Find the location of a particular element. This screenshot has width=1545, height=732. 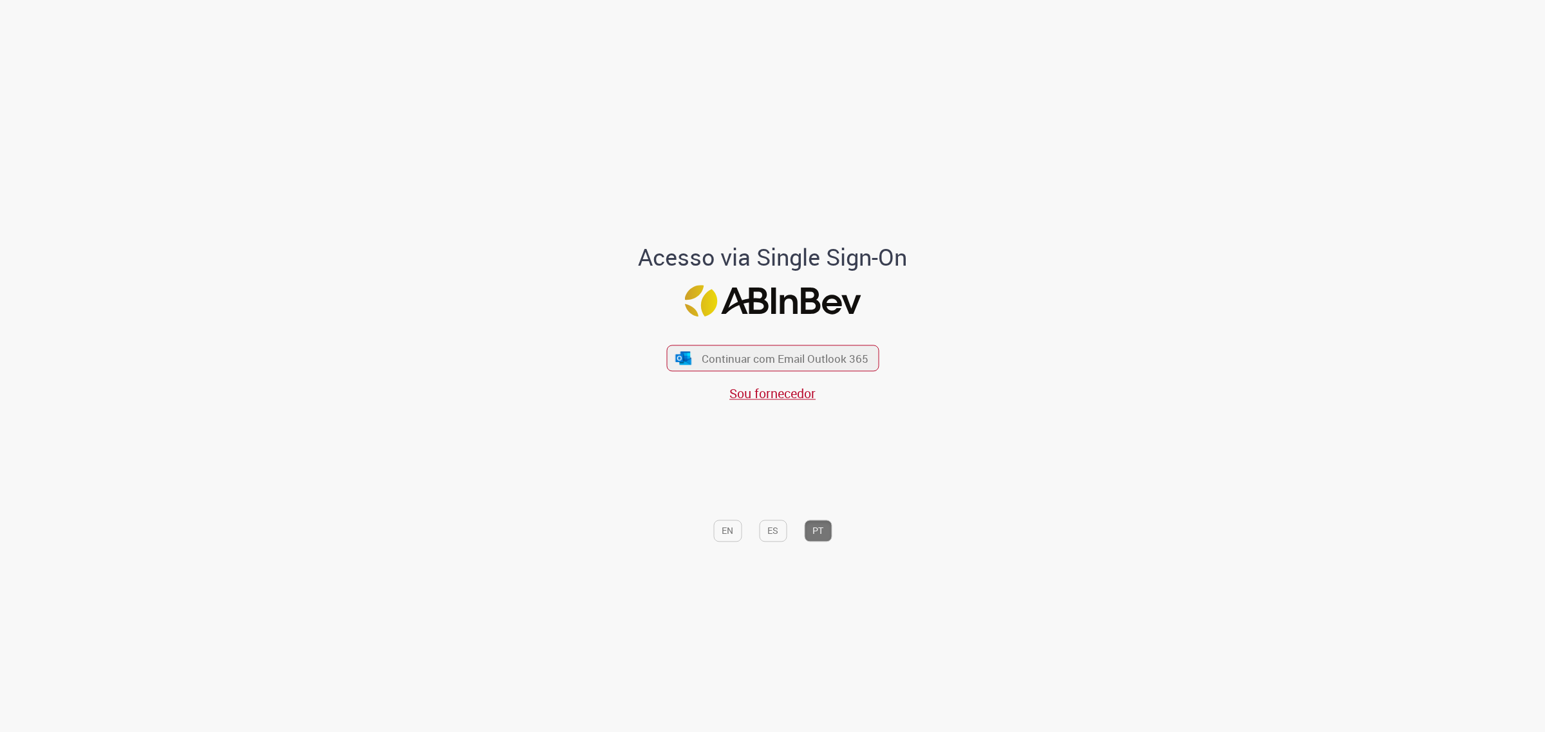

button: ícone Azure/Microsoft 360 Continuar com Email Outlook 365 is located at coordinates (772, 358).